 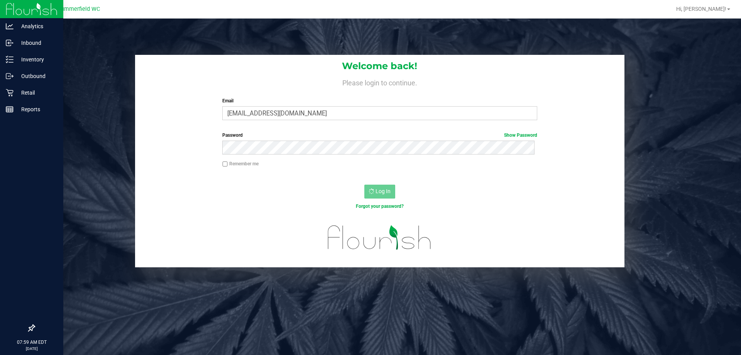 I want to click on label: Remember me, so click(x=240, y=164).